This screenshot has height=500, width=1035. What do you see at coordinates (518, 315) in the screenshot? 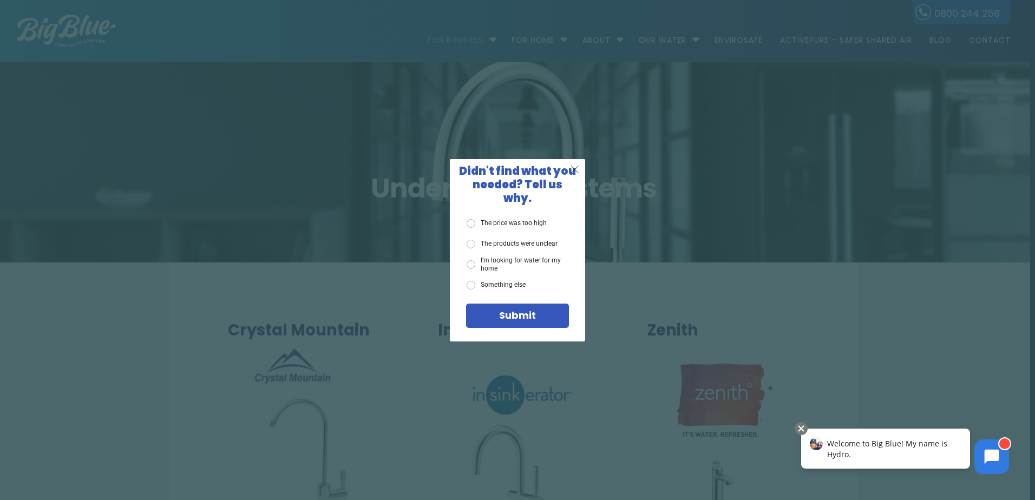
I see `span: Submit` at bounding box center [518, 315].